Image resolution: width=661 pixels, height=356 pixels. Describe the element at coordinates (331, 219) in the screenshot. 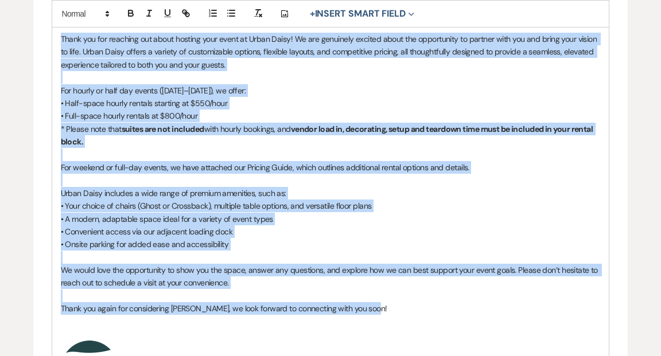

I see `p: • A modern, adaptable space ideal for a variety of event types` at that location.